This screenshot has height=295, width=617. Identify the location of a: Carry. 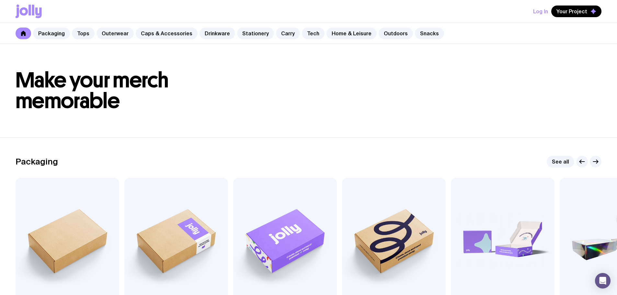
(288, 33).